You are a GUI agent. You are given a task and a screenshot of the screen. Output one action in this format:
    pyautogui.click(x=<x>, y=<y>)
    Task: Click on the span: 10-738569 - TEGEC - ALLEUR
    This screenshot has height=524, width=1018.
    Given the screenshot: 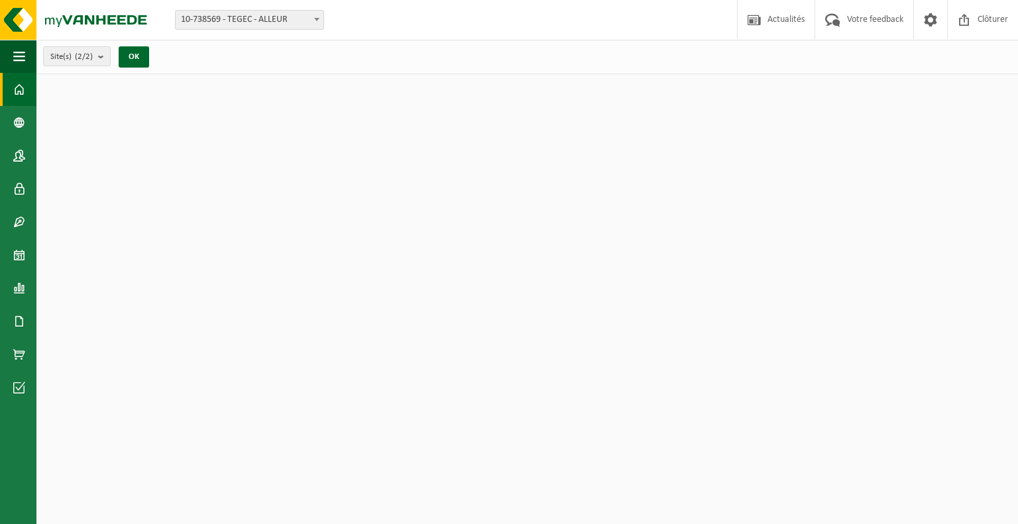 What is the action you would take?
    pyautogui.click(x=249, y=20)
    